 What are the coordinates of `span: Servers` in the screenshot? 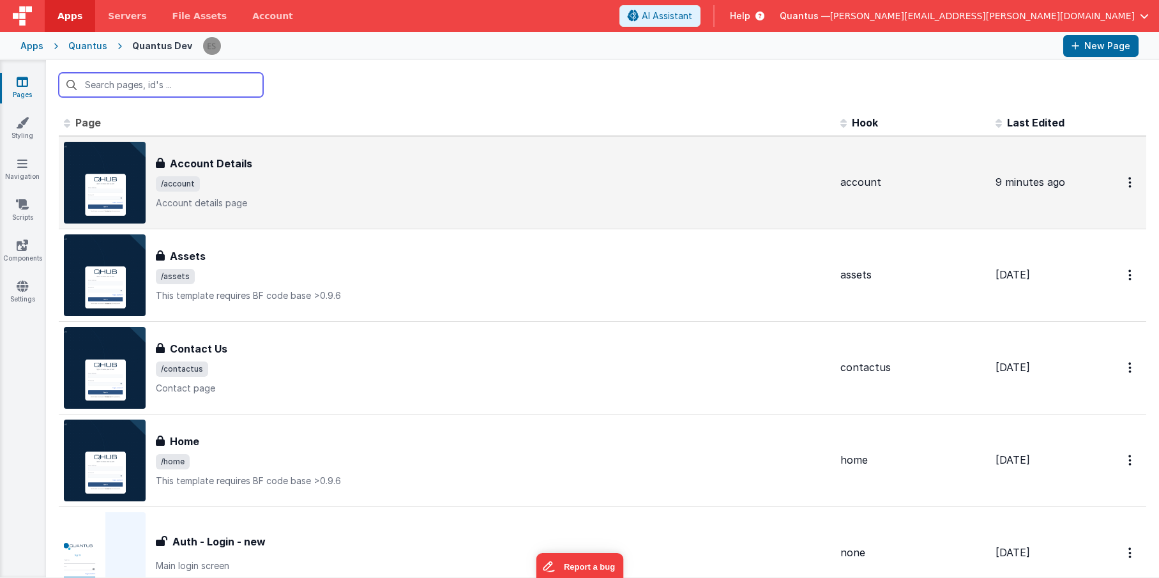 It's located at (127, 16).